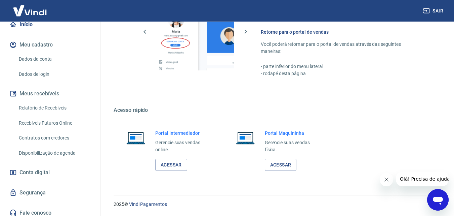 This screenshot has width=454, height=216. Describe the element at coordinates (148, 204) in the screenshot. I see `a: Vindi Pagamentos` at that location.